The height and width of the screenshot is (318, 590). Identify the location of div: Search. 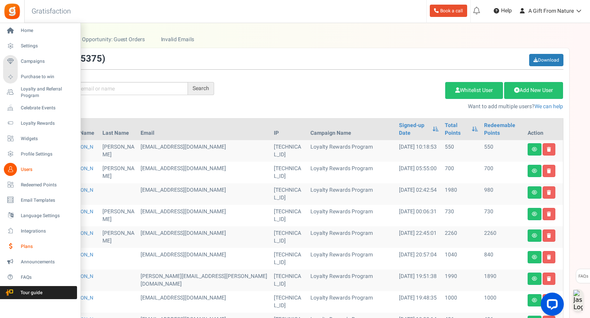
(201, 89).